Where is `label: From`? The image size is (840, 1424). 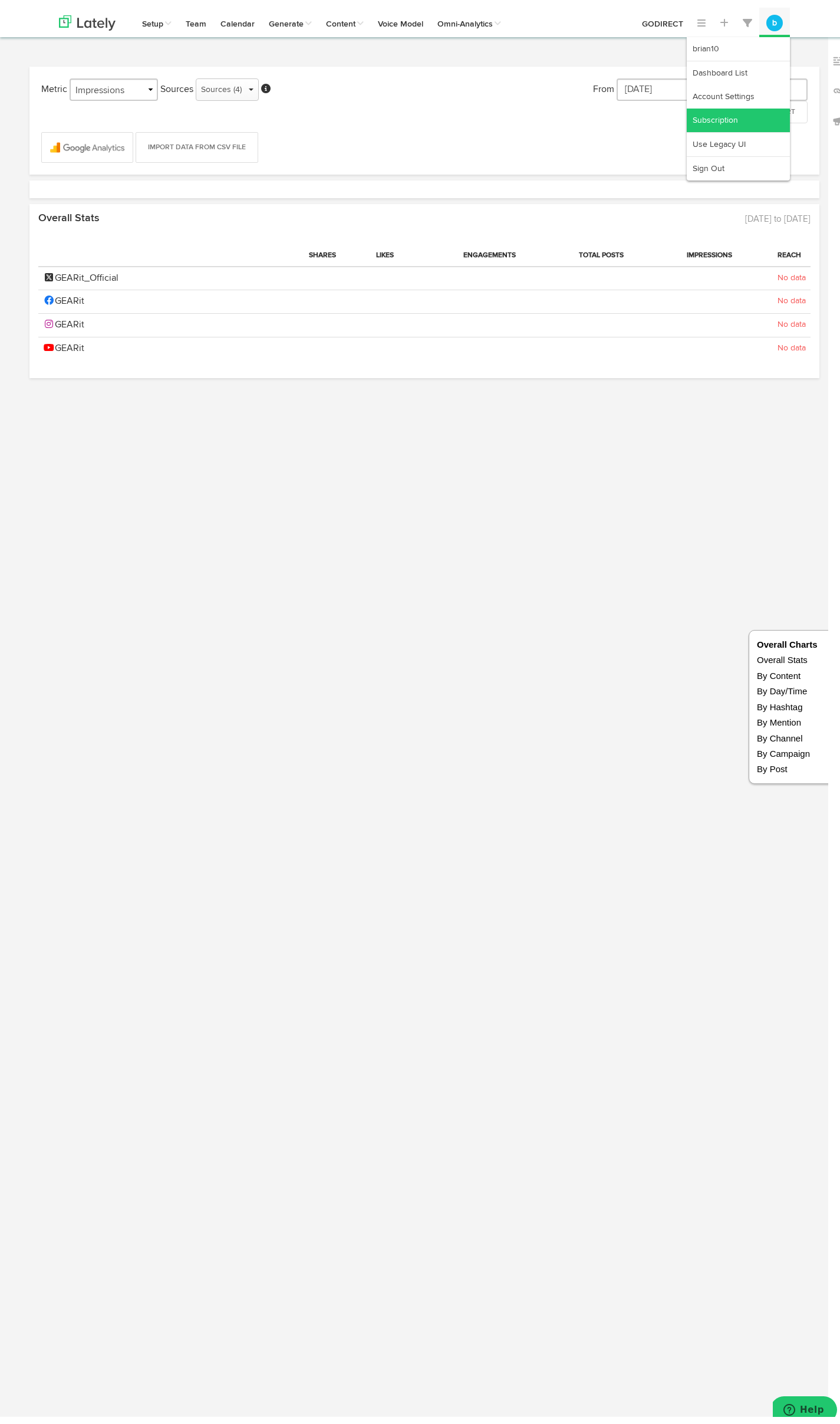
label: From is located at coordinates (604, 82).